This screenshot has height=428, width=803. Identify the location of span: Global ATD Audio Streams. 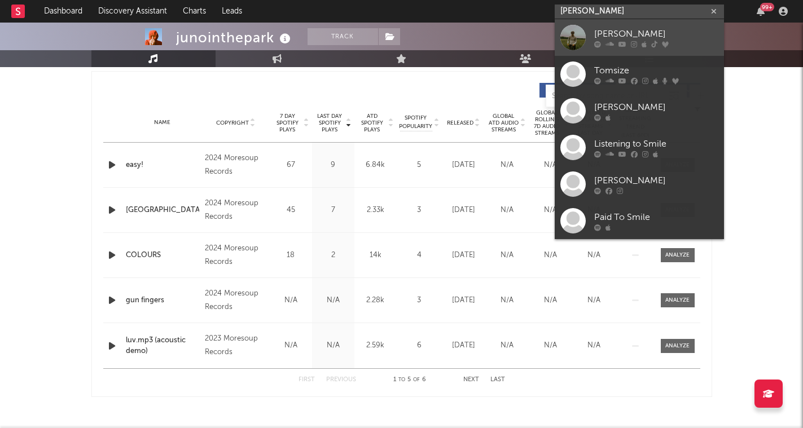
(503, 123).